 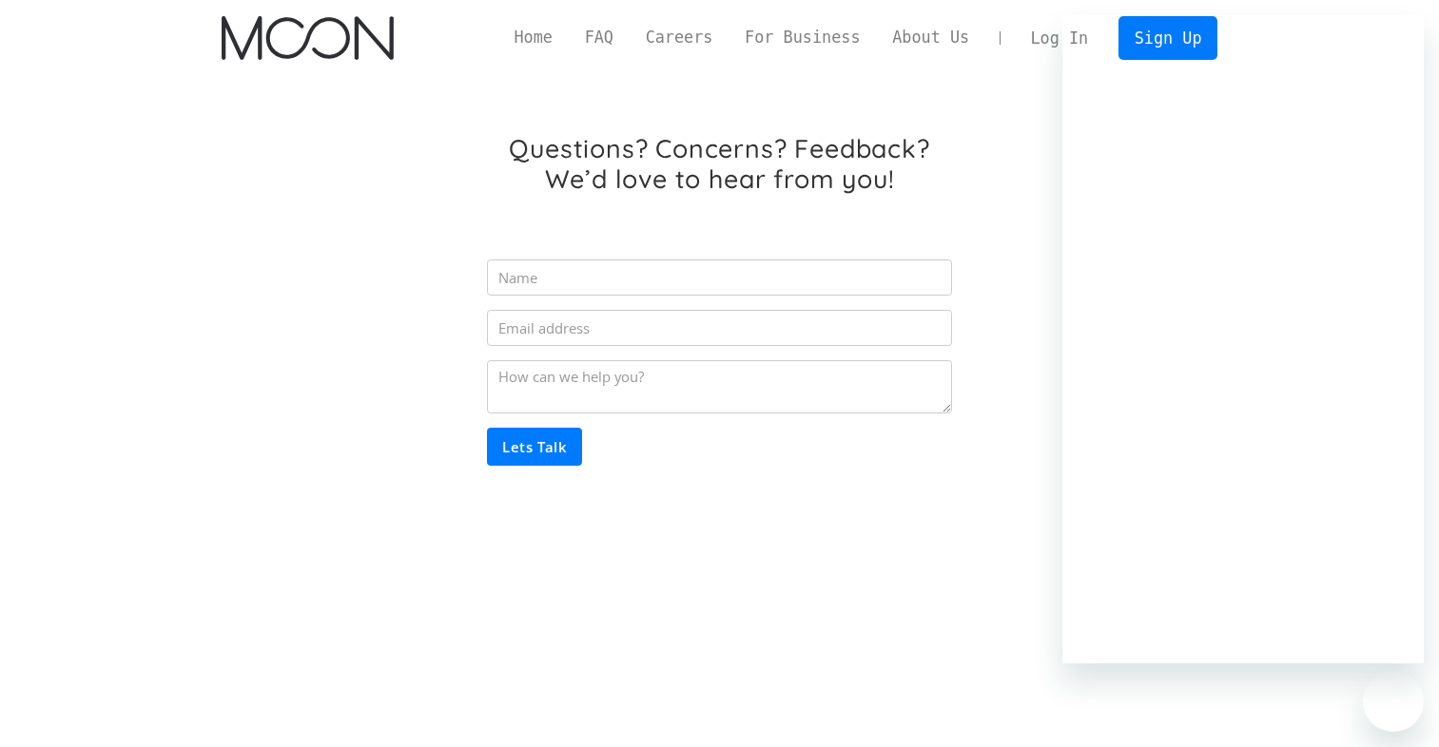 What do you see at coordinates (719, 356) in the screenshot?
I see `form: Email Form` at bounding box center [719, 356].